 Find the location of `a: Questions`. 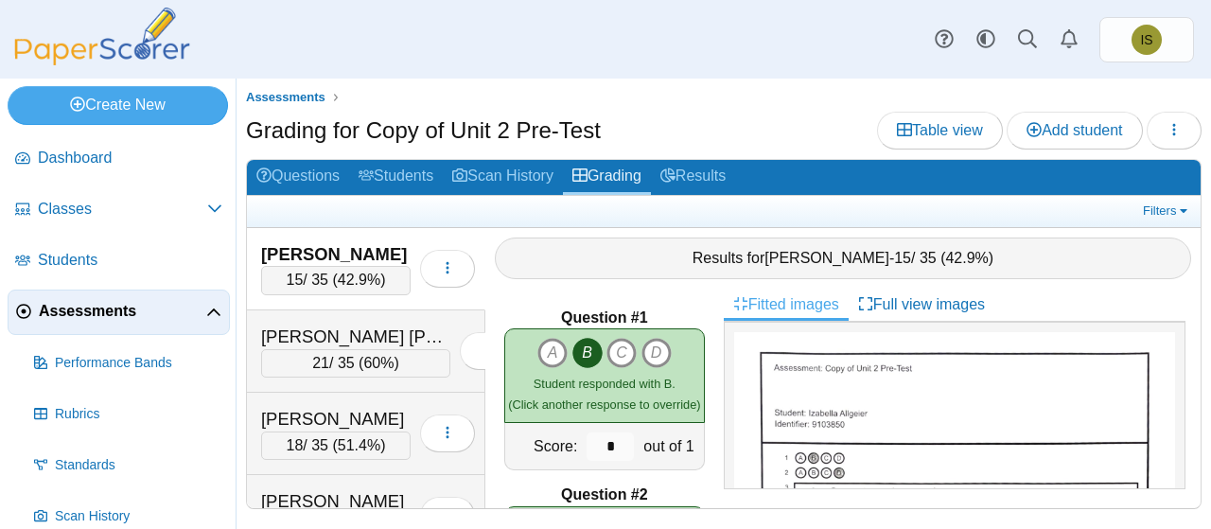

a: Questions is located at coordinates (298, 177).